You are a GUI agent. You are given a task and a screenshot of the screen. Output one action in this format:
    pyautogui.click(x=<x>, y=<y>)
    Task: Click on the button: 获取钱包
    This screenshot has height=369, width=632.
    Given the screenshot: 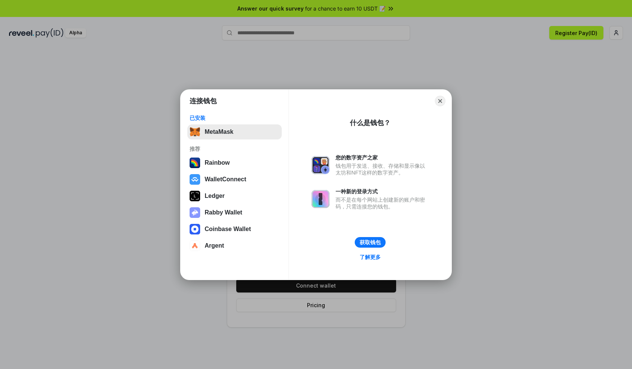 What is the action you would take?
    pyautogui.click(x=370, y=242)
    